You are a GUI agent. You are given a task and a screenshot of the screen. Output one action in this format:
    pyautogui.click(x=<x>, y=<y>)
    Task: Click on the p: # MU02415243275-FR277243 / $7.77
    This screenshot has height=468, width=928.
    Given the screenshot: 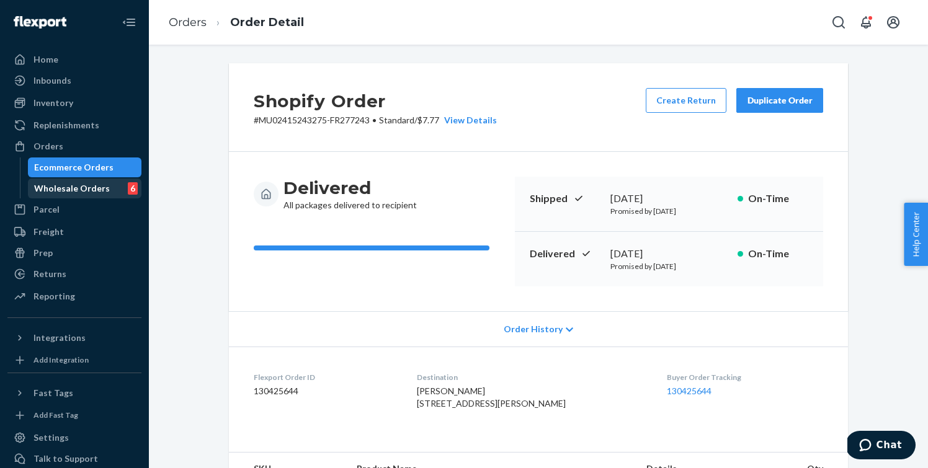 What is the action you would take?
    pyautogui.click(x=375, y=120)
    